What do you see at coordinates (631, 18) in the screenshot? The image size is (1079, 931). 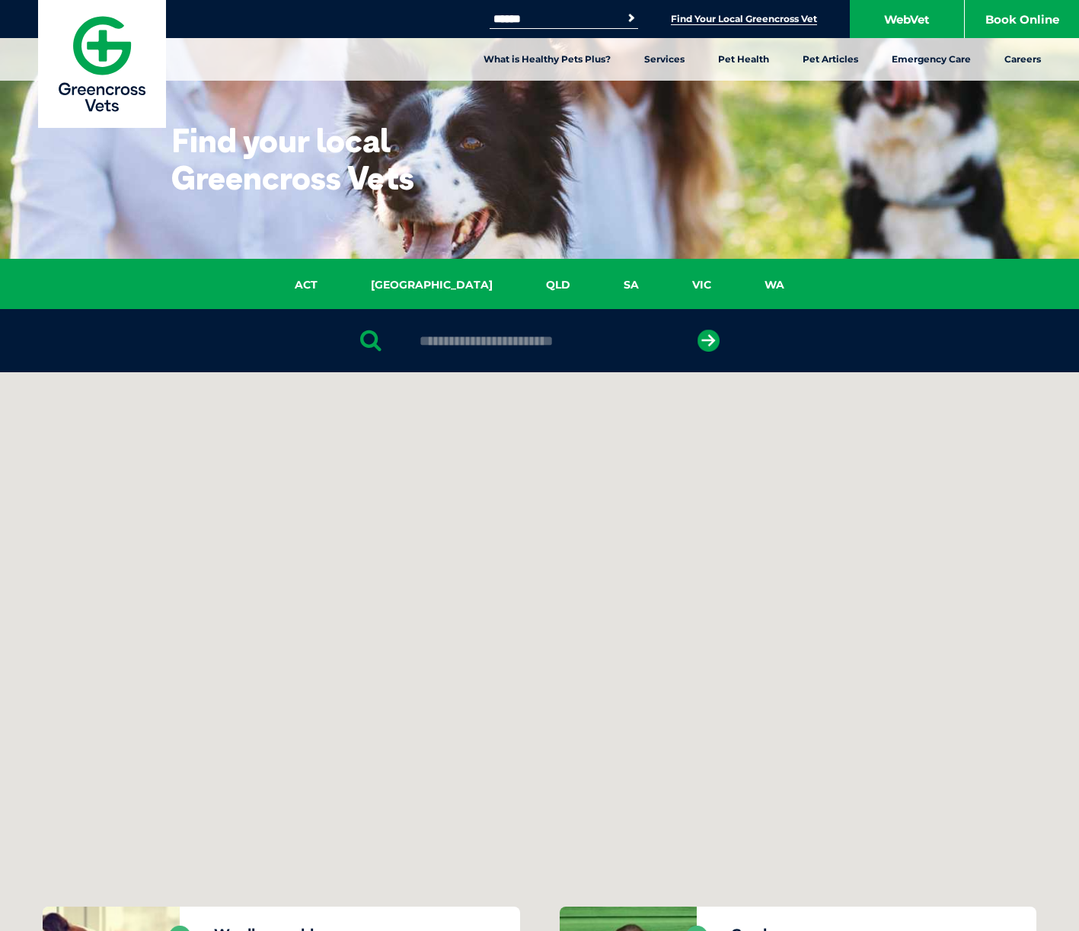 I see `button: Search` at bounding box center [631, 18].